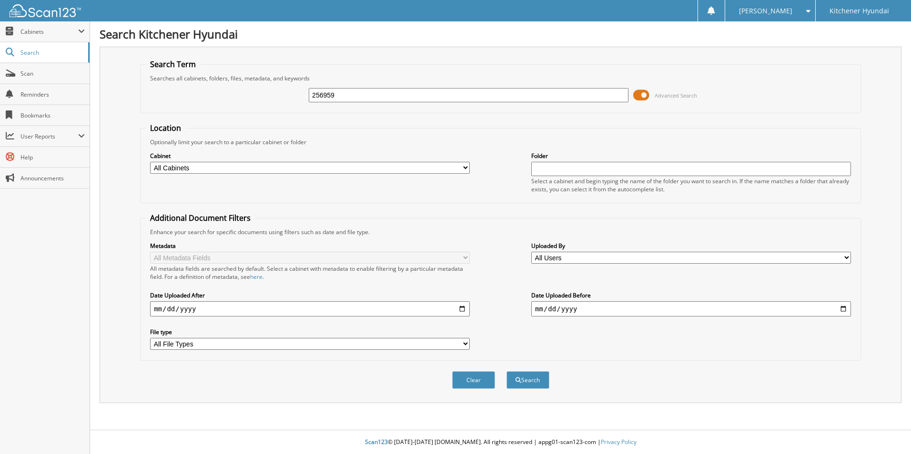 The image size is (911, 454). Describe the element at coordinates (52, 157) in the screenshot. I see `span: Help` at that location.